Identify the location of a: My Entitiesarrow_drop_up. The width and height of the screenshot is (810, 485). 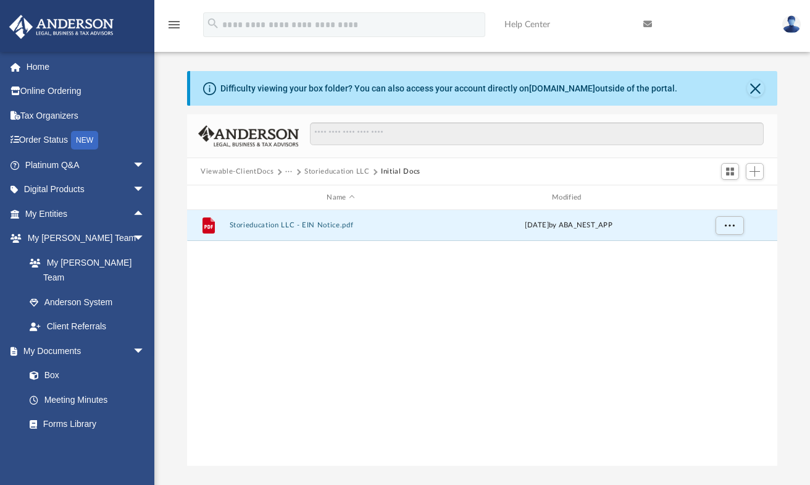
(86, 214).